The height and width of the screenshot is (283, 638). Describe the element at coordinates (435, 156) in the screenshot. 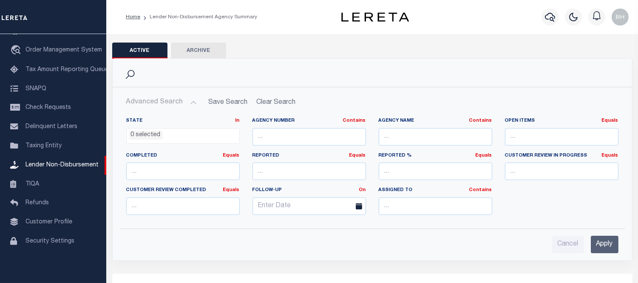

I see `label: Reported %` at that location.